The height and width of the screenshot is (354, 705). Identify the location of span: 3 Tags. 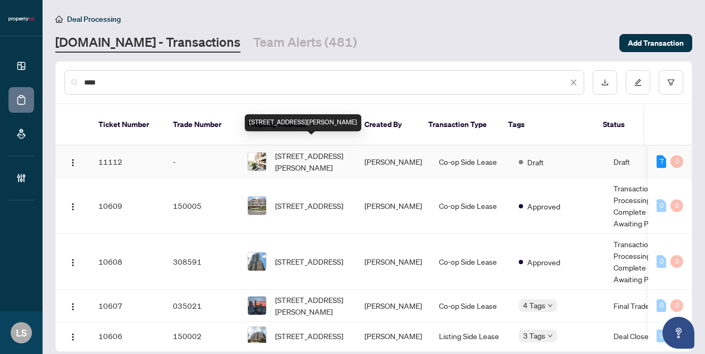
(534, 336).